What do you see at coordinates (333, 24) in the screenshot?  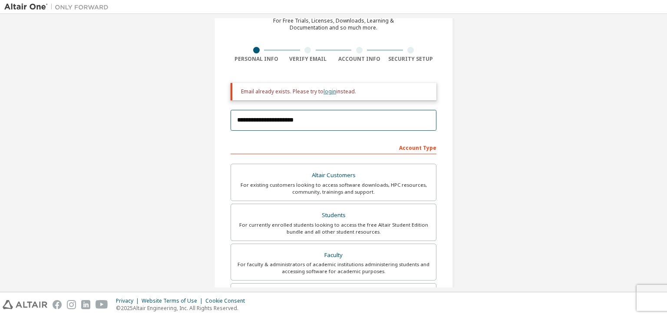 I see `div: For Free Trials, Licenses, Downloads, Learning & Documentation and so much more.` at bounding box center [333, 24].